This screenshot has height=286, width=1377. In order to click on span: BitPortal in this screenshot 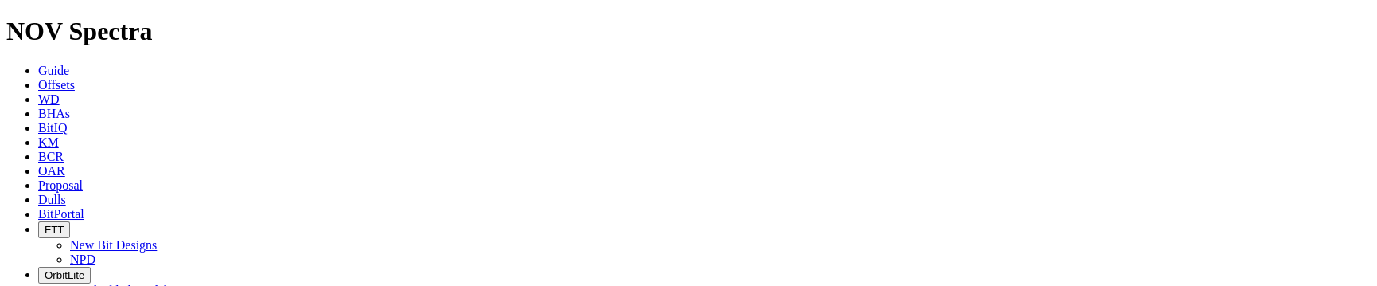, I will do `click(61, 213)`.